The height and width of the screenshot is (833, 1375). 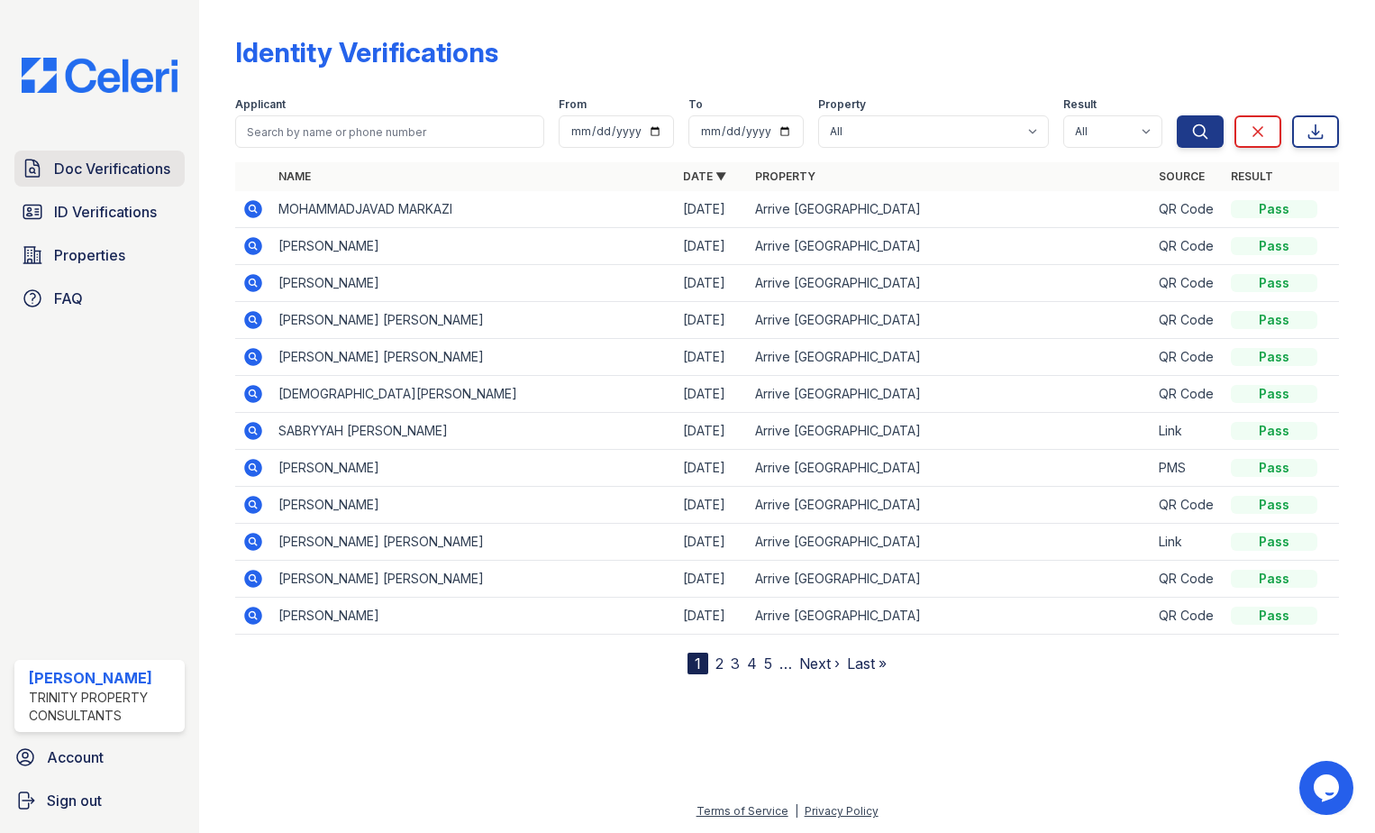 What do you see at coordinates (99, 75) in the screenshot?
I see `img: CE_Logo_Blue-a8612792a0a2168367f1c8372b55b34899dd931a85d93a1a3d3e32e68fde9ad4.png` at bounding box center [99, 75].